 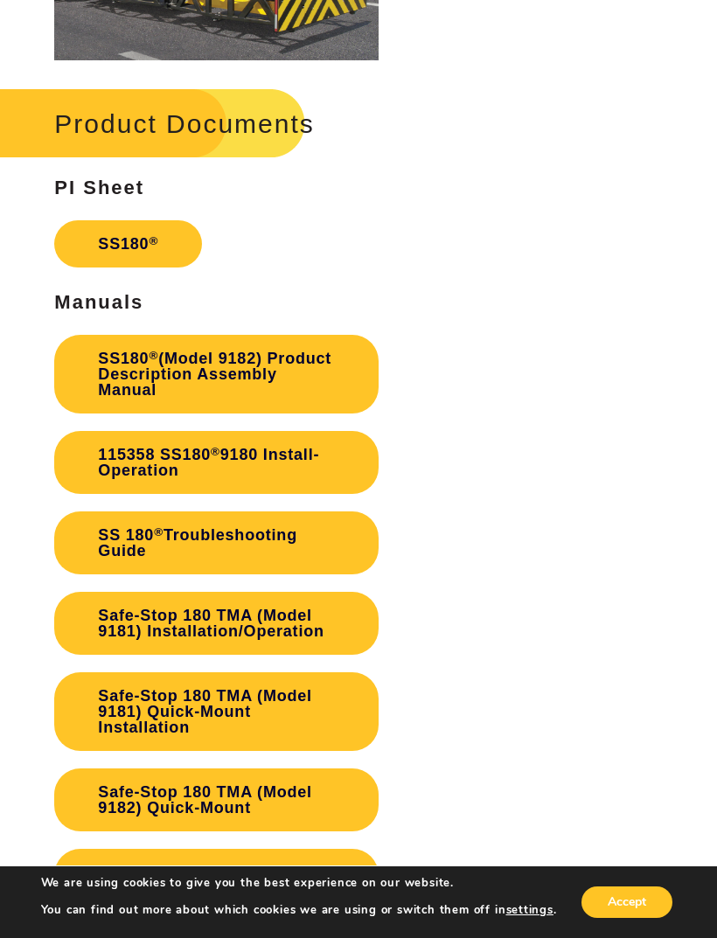 What do you see at coordinates (128, 244) in the screenshot?
I see `a: SS180®` at bounding box center [128, 244].